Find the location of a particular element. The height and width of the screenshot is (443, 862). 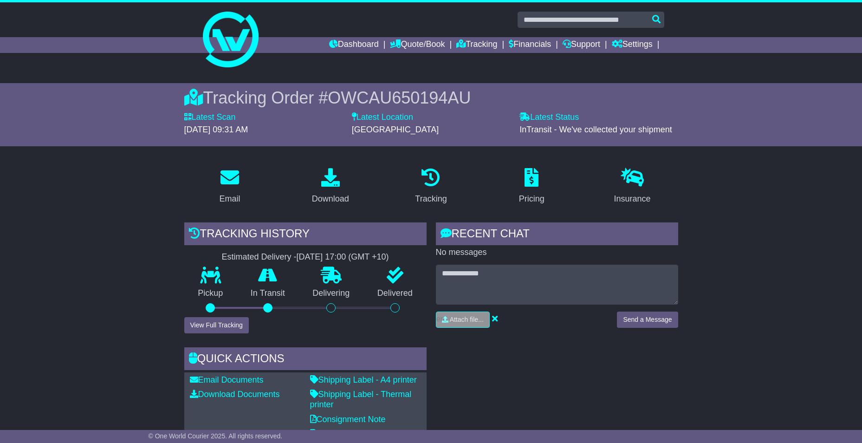

span: © One World Courier 2025. All rights reserved. is located at coordinates (215, 436).